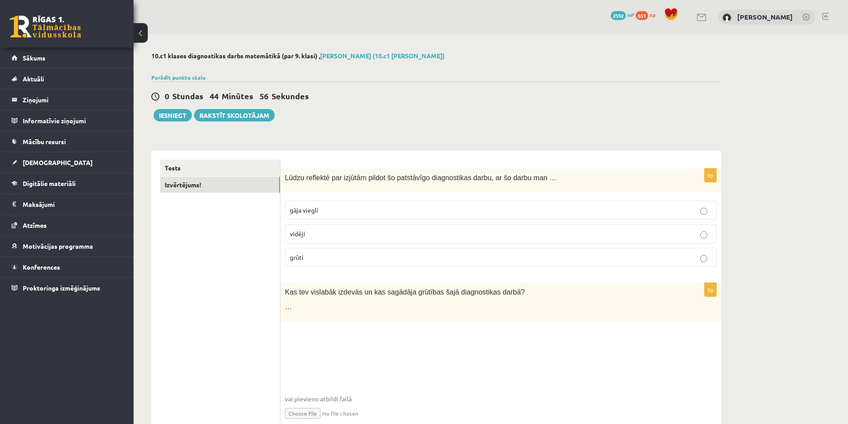 The height and width of the screenshot is (424, 848). Describe the element at coordinates (67, 225) in the screenshot. I see `a: Atzīmes` at that location.